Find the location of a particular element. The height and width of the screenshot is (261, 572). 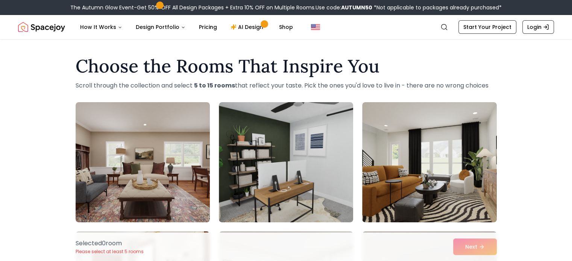

button: How It Works is located at coordinates (101, 27).